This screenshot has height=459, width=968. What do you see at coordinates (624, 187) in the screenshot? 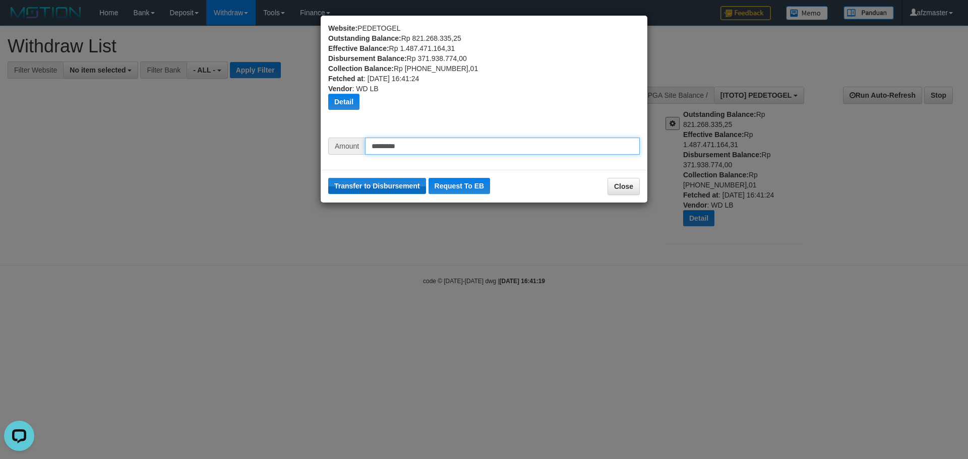
I see `button: Close` at bounding box center [624, 187].